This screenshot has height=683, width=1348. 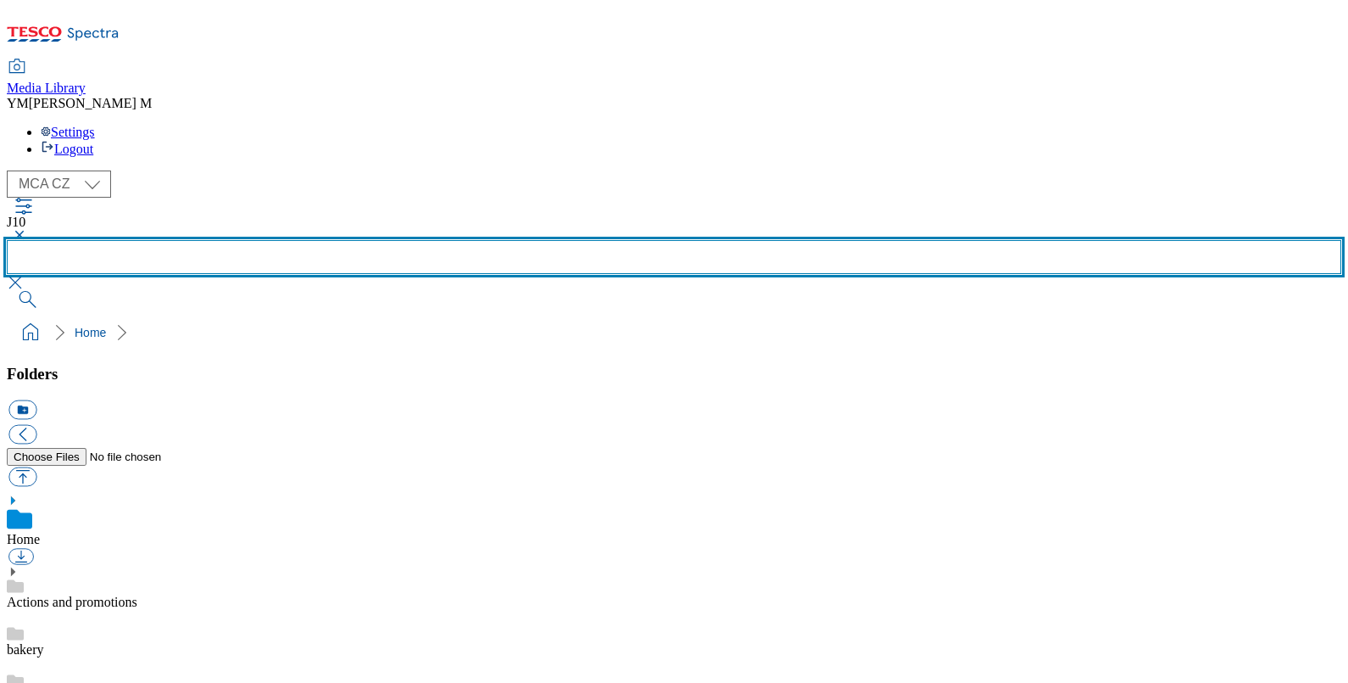 I want to click on nav: breadcrumb, so click(x=674, y=332).